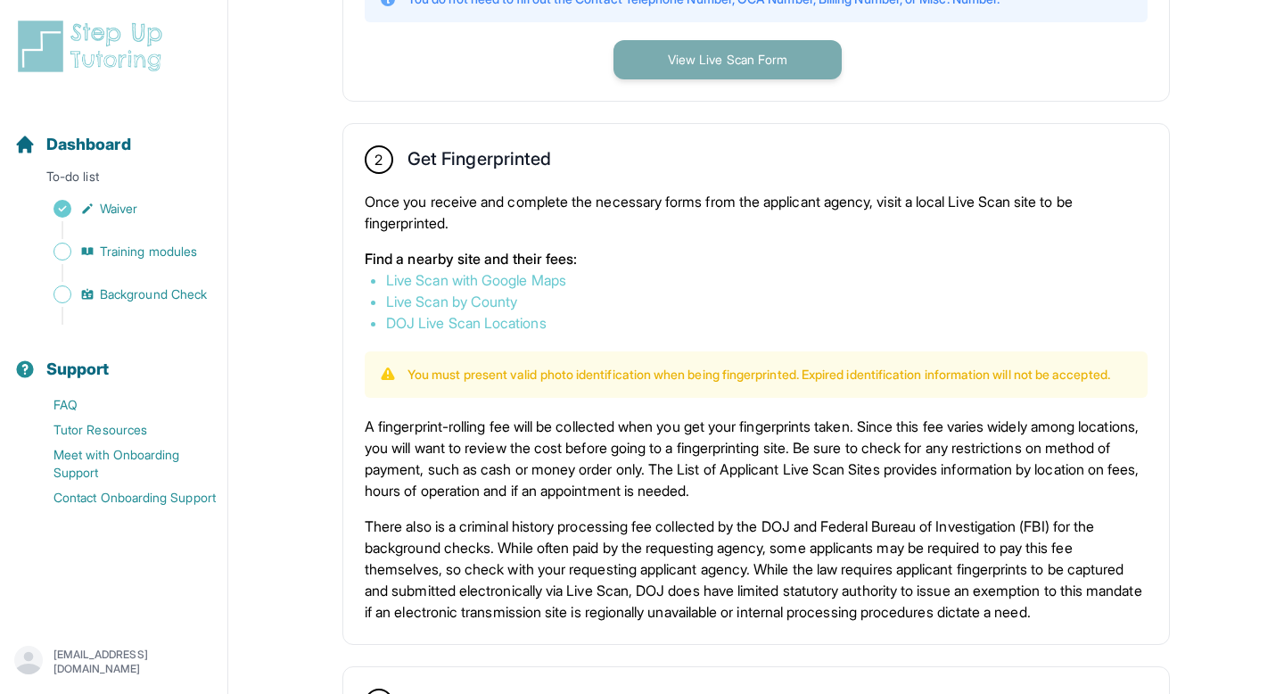  What do you see at coordinates (113, 358) in the screenshot?
I see `button: Support` at bounding box center [113, 358].